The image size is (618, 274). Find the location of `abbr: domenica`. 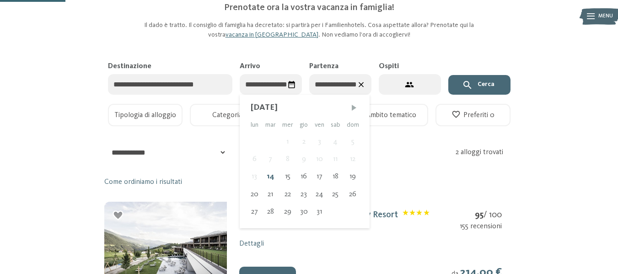

abbr: domenica is located at coordinates (353, 125).